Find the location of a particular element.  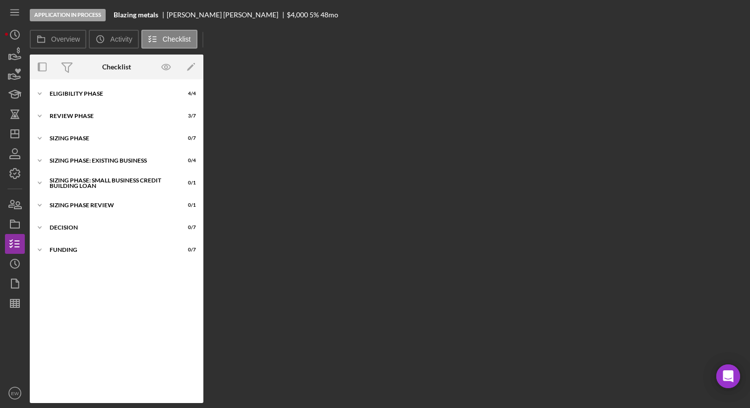

div: 48 mo is located at coordinates (329, 15).